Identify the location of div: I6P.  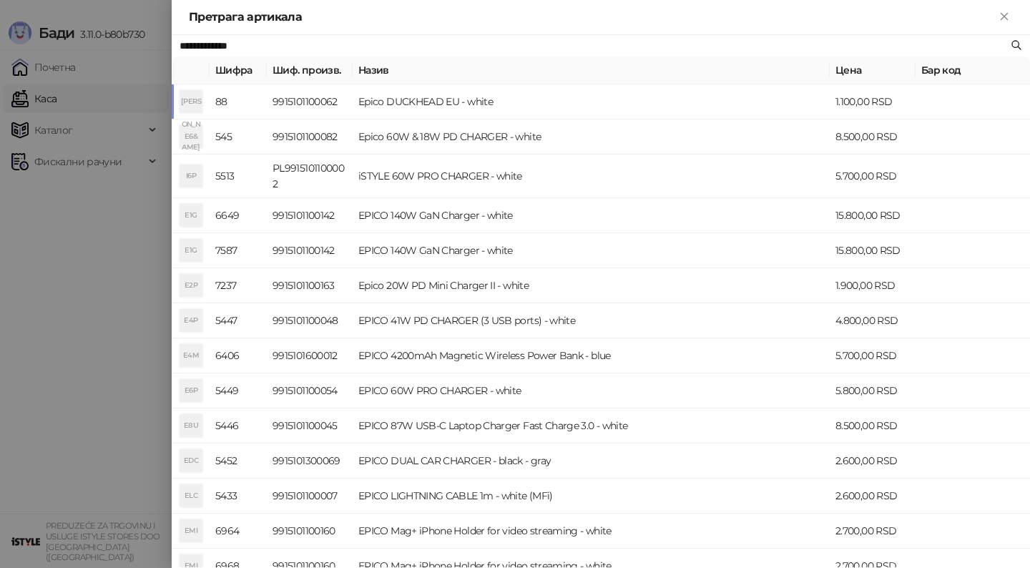
(191, 176).